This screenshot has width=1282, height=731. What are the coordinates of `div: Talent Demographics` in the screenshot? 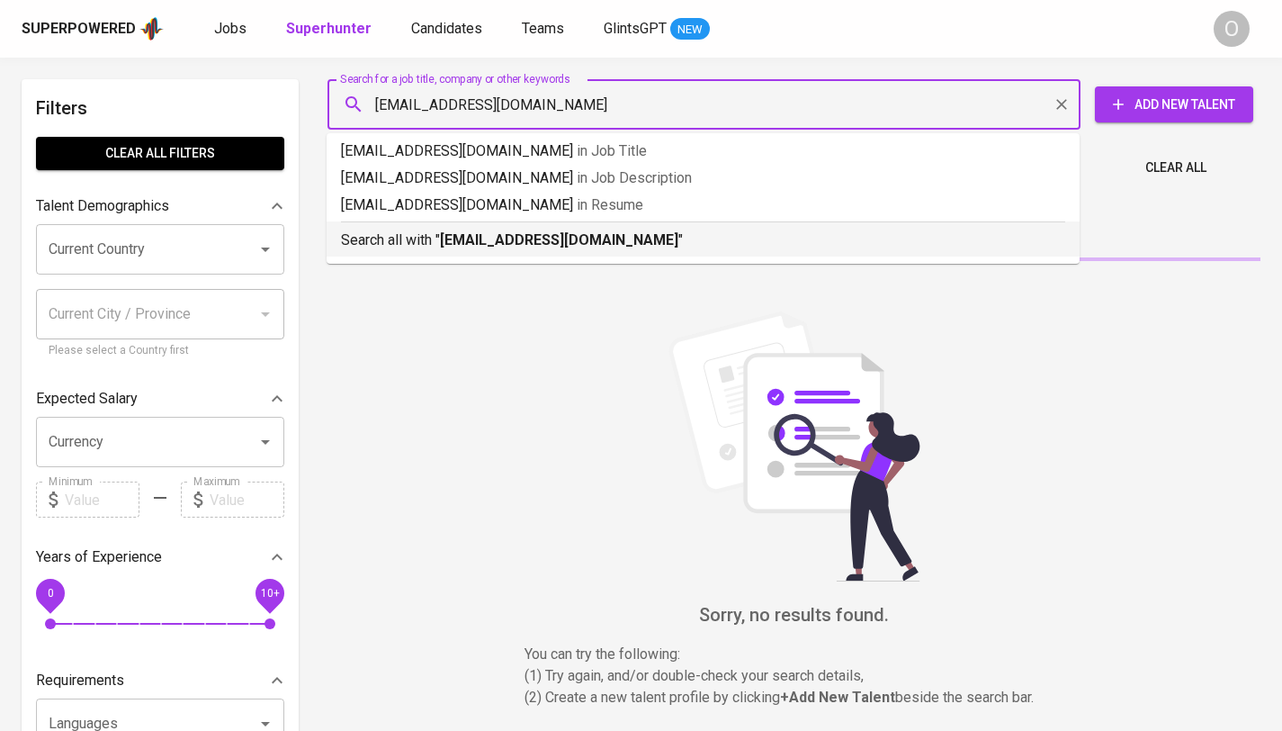 It's located at (160, 206).